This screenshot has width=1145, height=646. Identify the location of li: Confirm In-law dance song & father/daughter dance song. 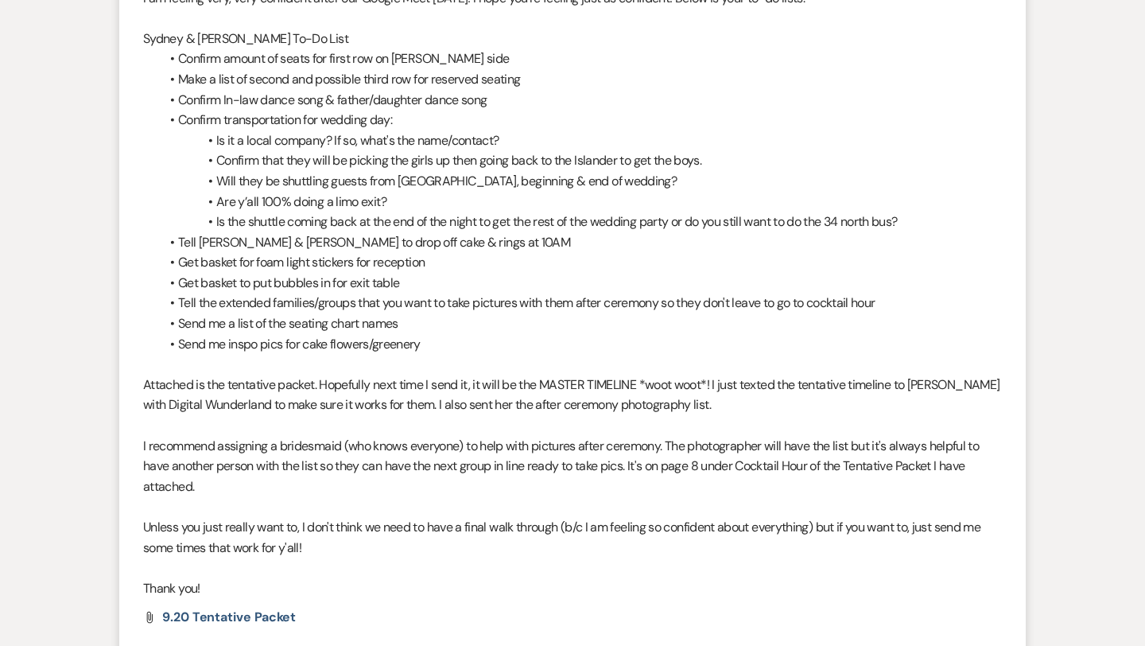
(581, 100).